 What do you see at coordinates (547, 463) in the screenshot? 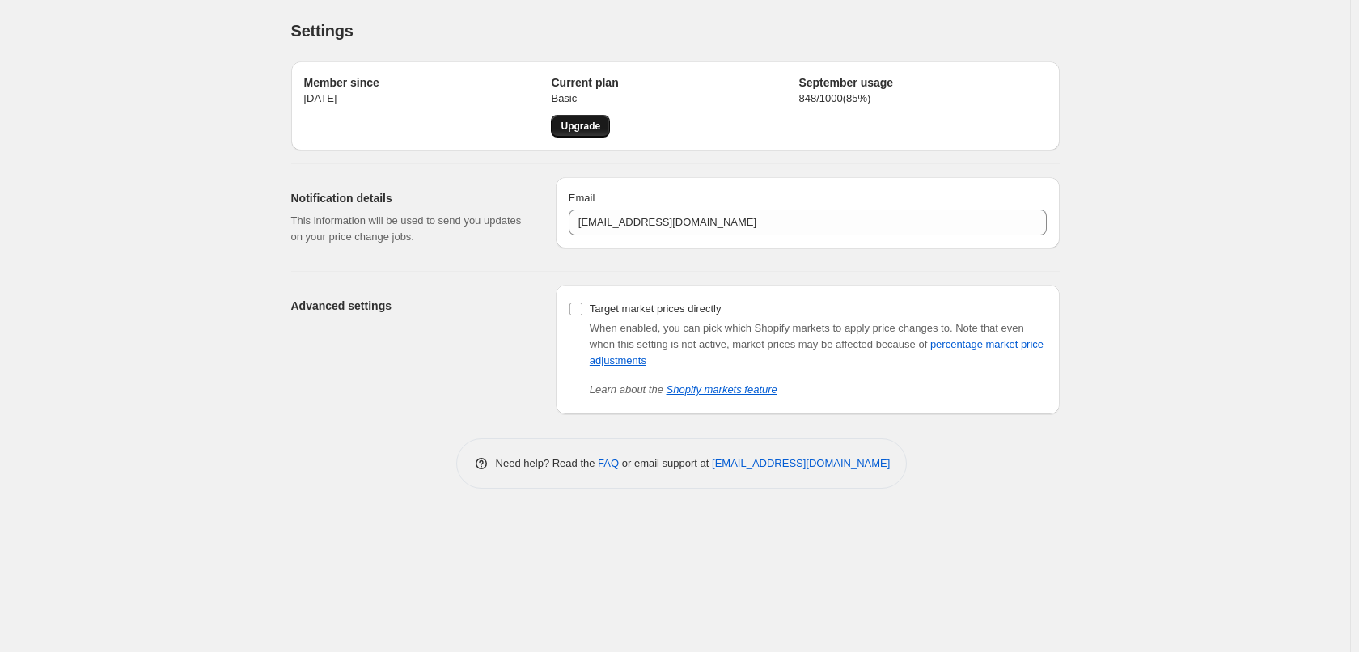
I see `span: Need help? Read the` at bounding box center [547, 463].